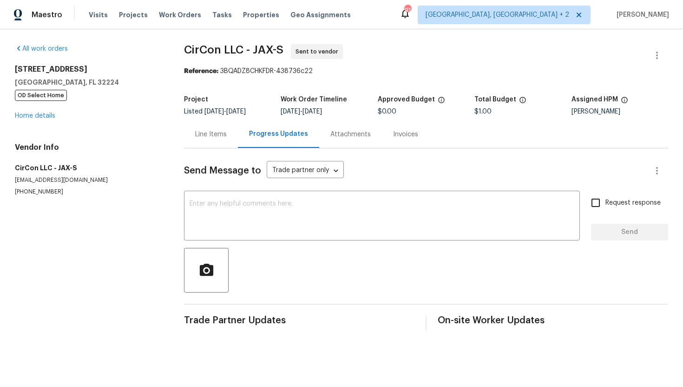 The image size is (683, 387). What do you see at coordinates (47, 15) in the screenshot?
I see `span: Maestro` at bounding box center [47, 15].